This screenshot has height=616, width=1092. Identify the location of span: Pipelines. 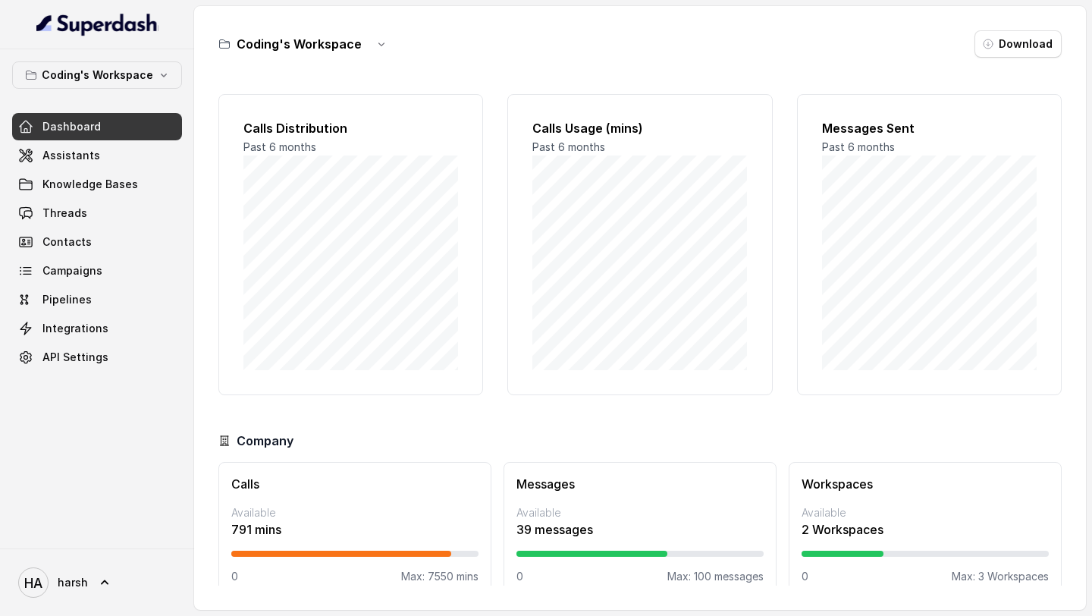
(67, 299).